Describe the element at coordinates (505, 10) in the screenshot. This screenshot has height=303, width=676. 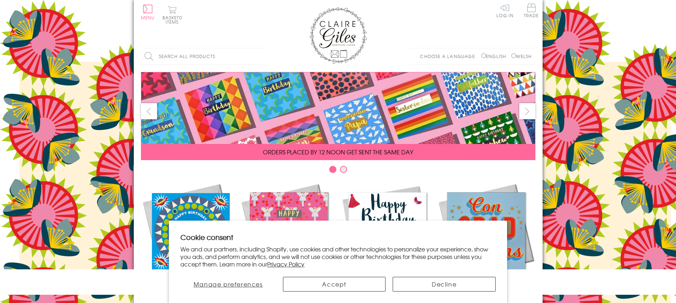
I see `a: Log In` at that location.